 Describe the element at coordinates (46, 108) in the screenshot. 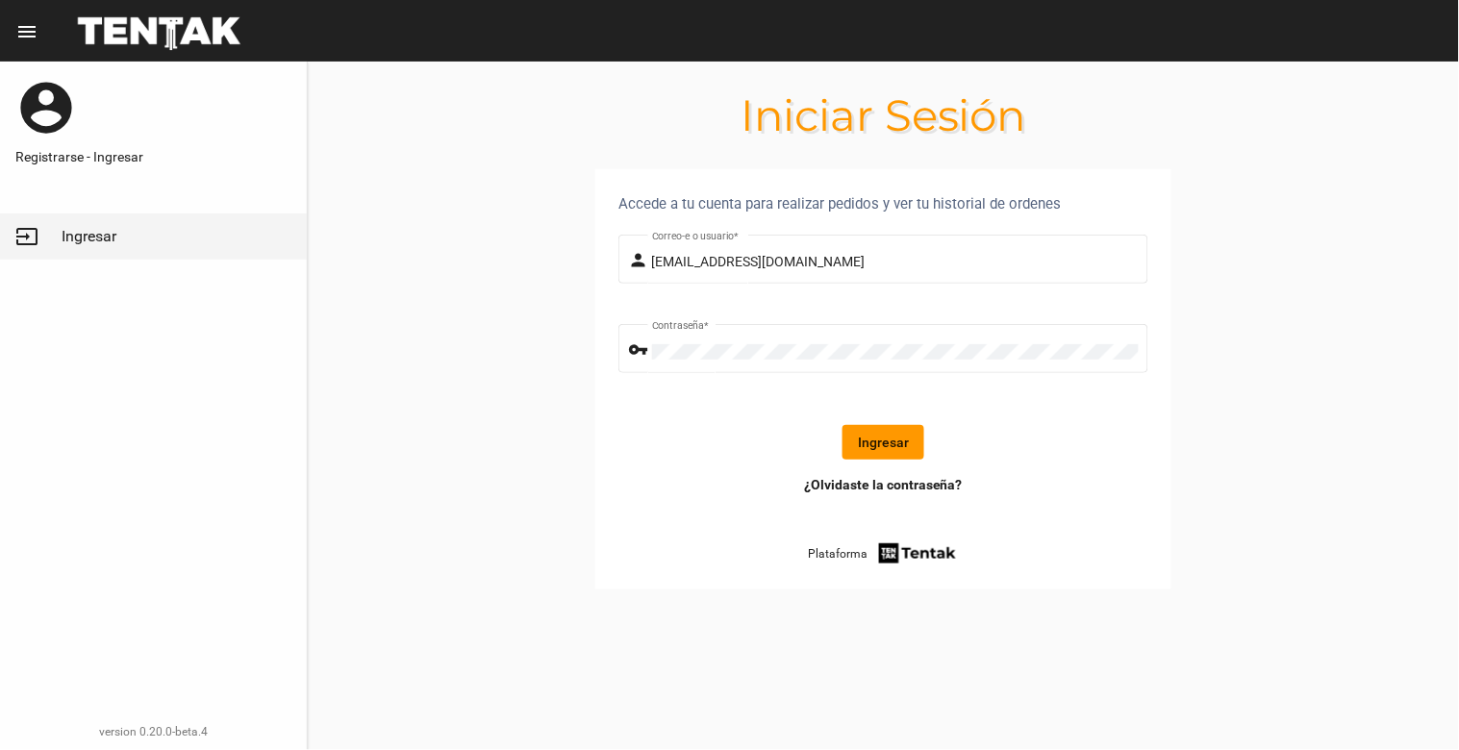

I see `mat-icon: account_circle` at that location.